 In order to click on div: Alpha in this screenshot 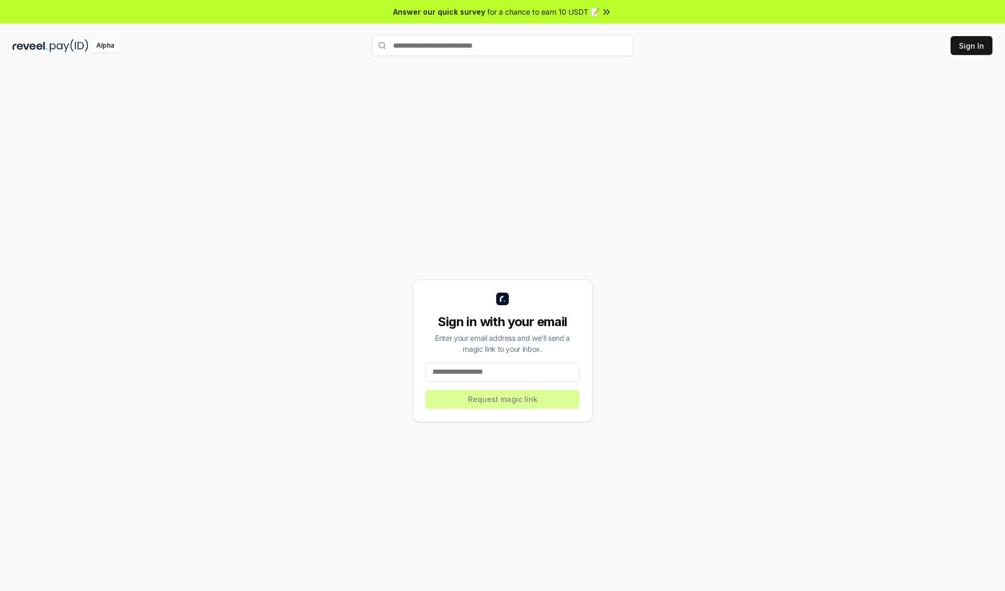, I will do `click(105, 46)`.